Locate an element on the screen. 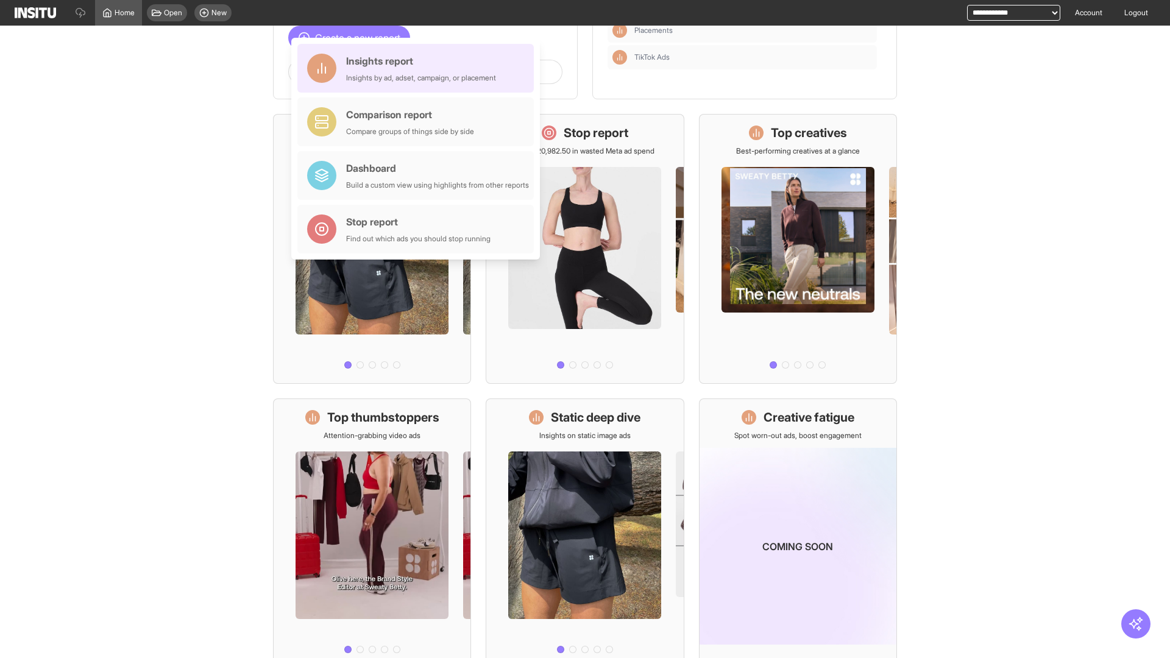  div: Find out which ads you should stop running is located at coordinates (418, 239).